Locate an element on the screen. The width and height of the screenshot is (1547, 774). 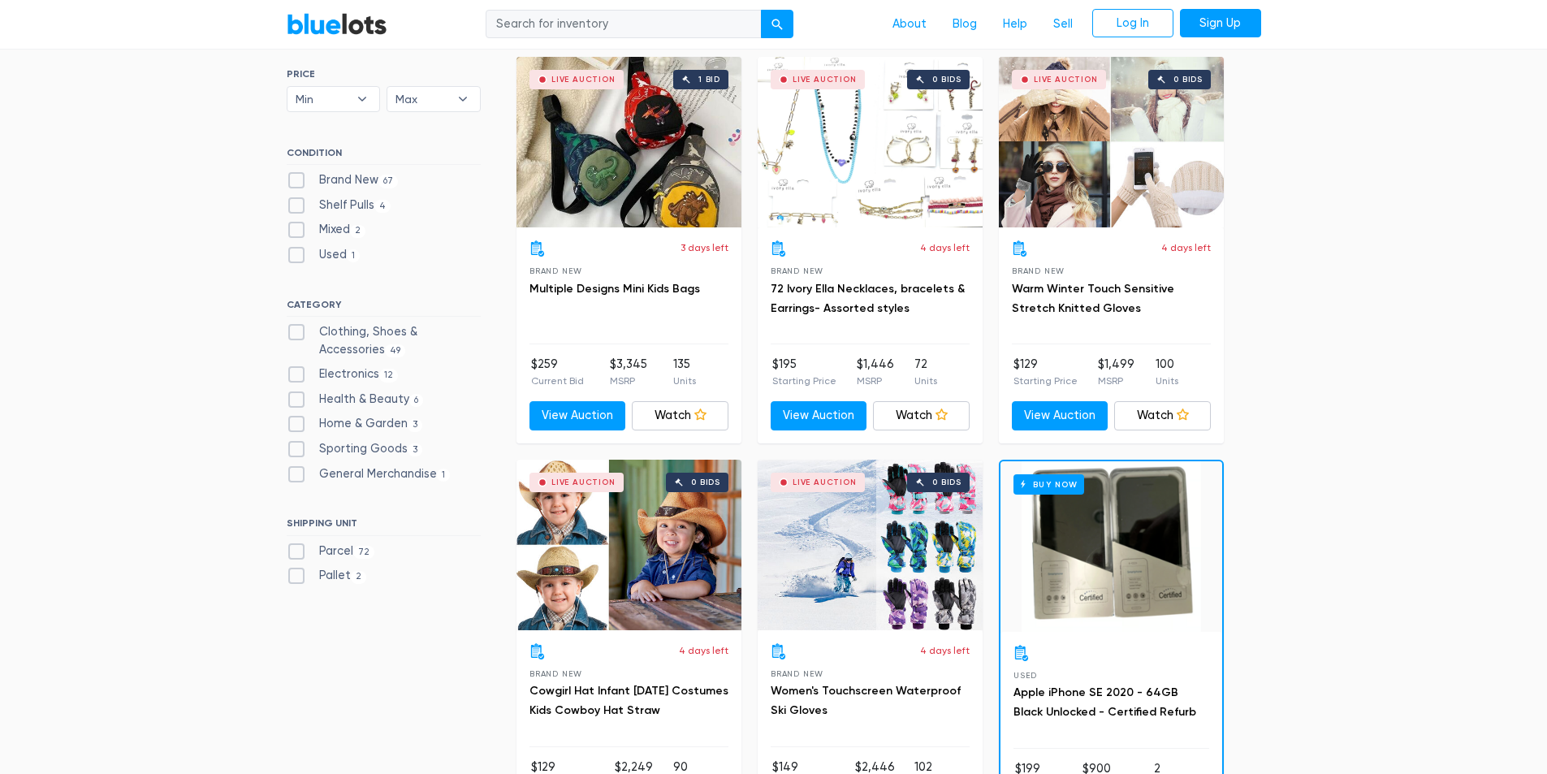
label: Sporting Goods is located at coordinates (355, 449).